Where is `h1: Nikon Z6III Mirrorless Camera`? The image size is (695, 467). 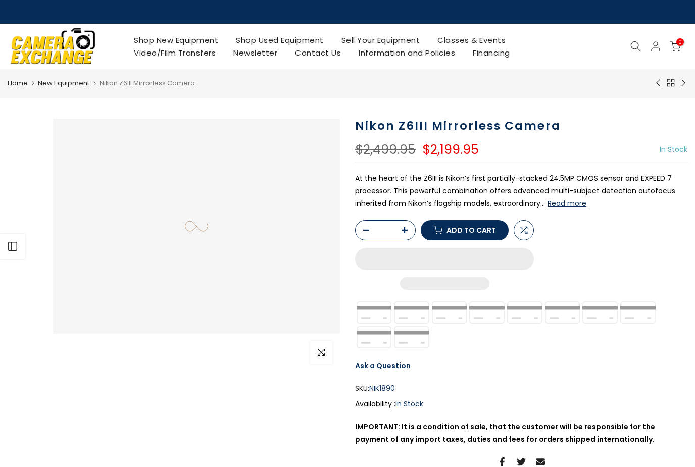 h1: Nikon Z6III Mirrorless Camera is located at coordinates (521, 126).